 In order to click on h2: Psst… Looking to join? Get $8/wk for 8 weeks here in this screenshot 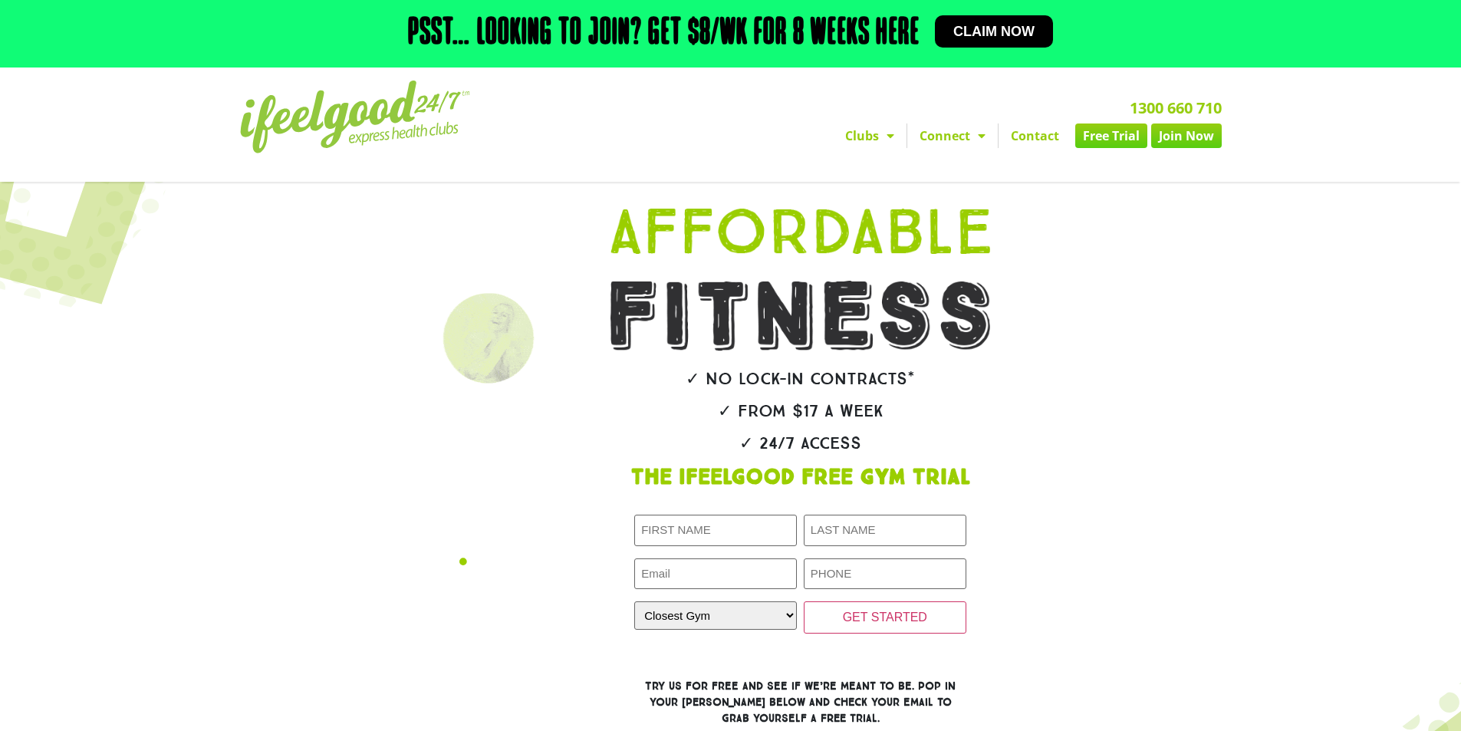, I will do `click(663, 34)`.